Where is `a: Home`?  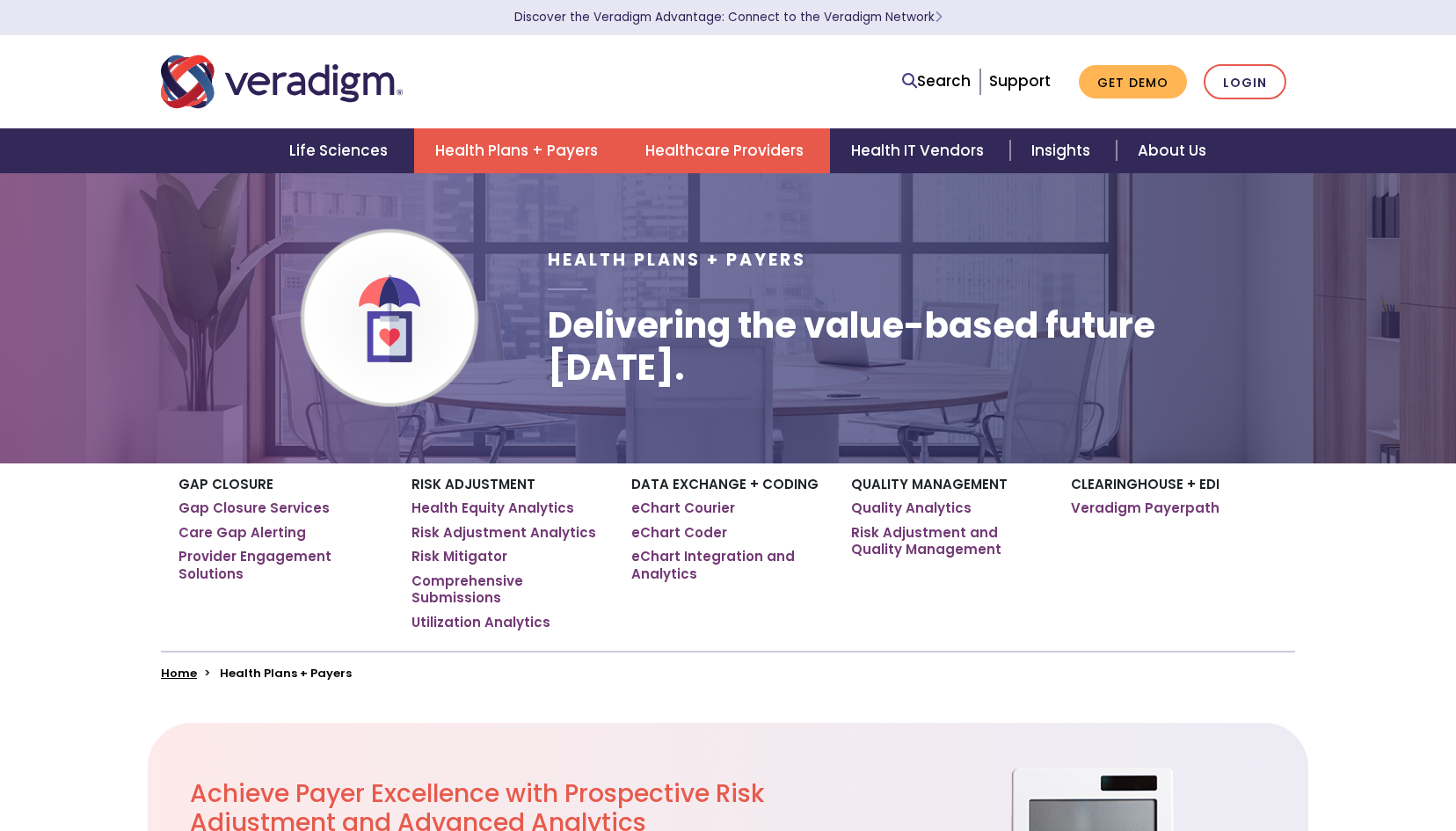
a: Home is located at coordinates (179, 672).